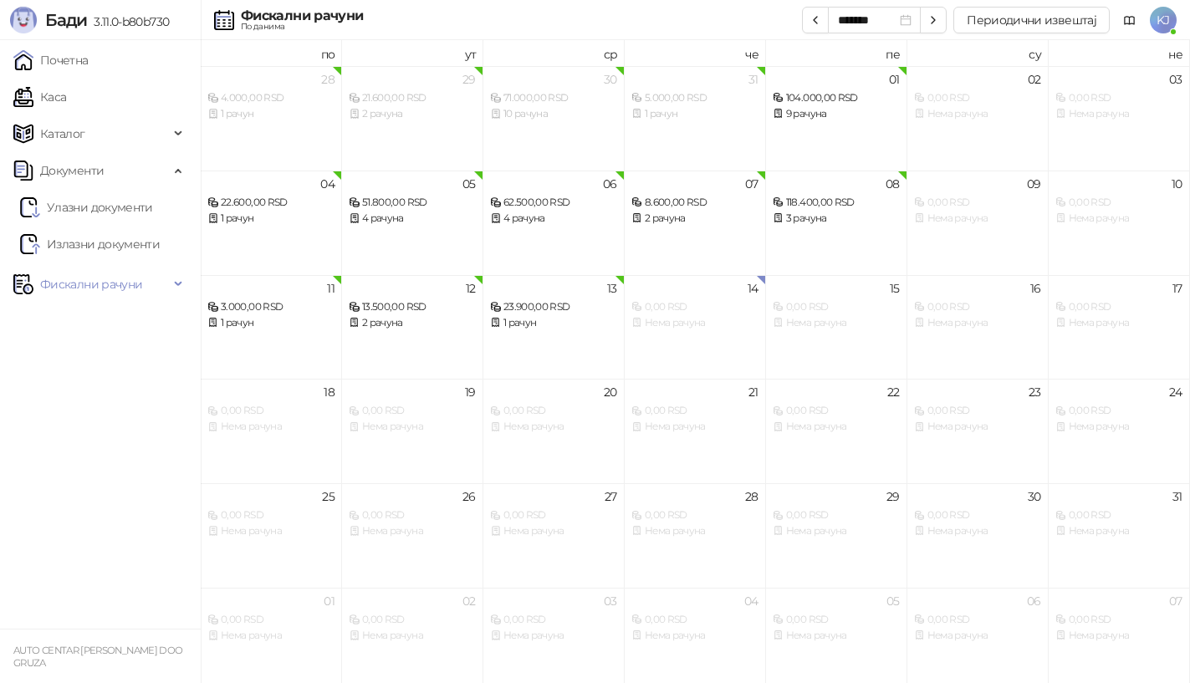 Image resolution: width=1190 pixels, height=683 pixels. Describe the element at coordinates (695, 535) in the screenshot. I see `td: 2025-08-28` at that location.